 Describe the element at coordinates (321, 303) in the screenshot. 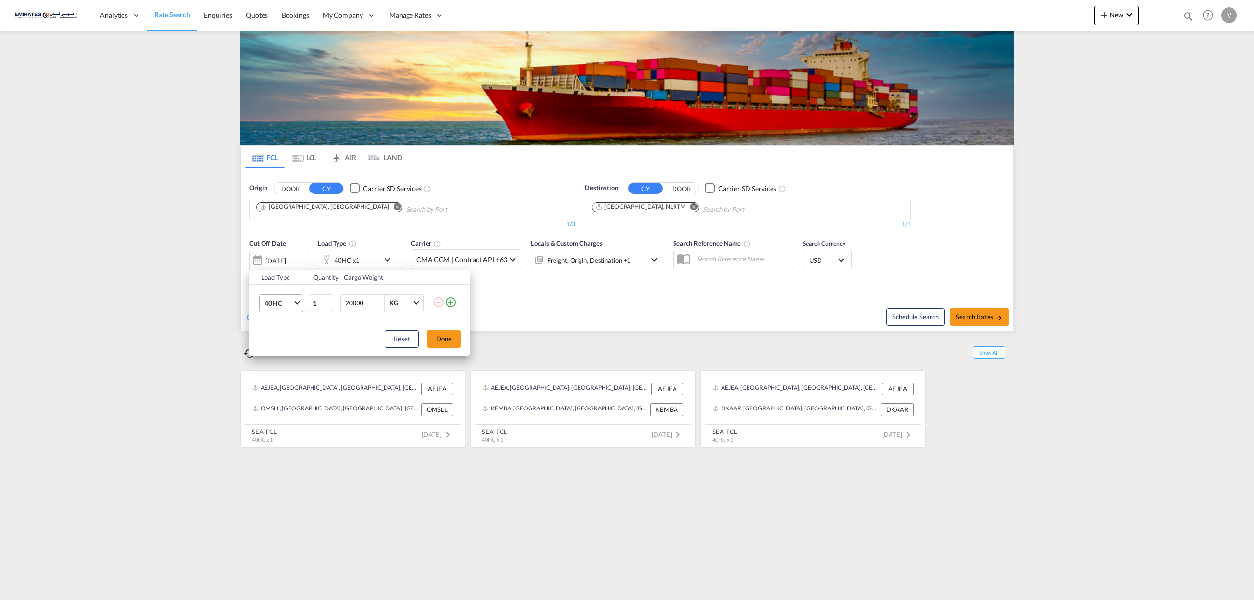

I see `input: Qty` at that location.